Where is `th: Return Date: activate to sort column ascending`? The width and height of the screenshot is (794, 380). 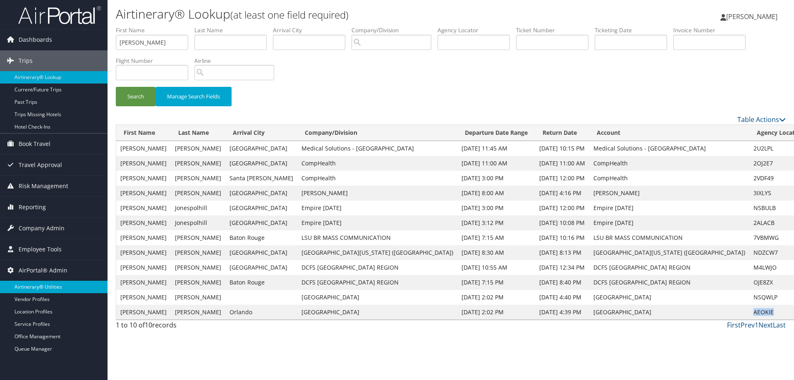 th: Return Date: activate to sort column ascending is located at coordinates (562, 133).